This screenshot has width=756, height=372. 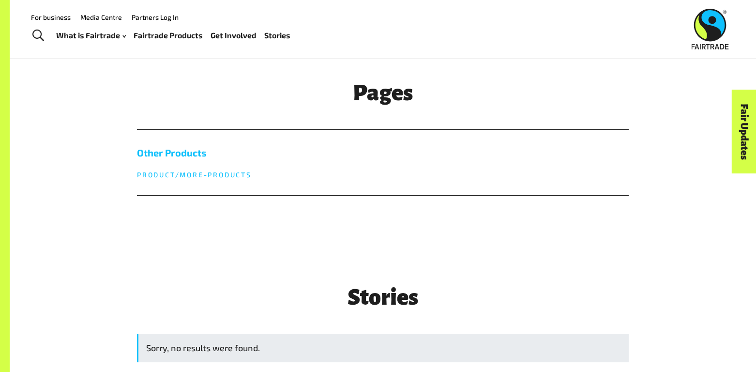 What do you see at coordinates (101, 17) in the screenshot?
I see `a: Media Centre` at bounding box center [101, 17].